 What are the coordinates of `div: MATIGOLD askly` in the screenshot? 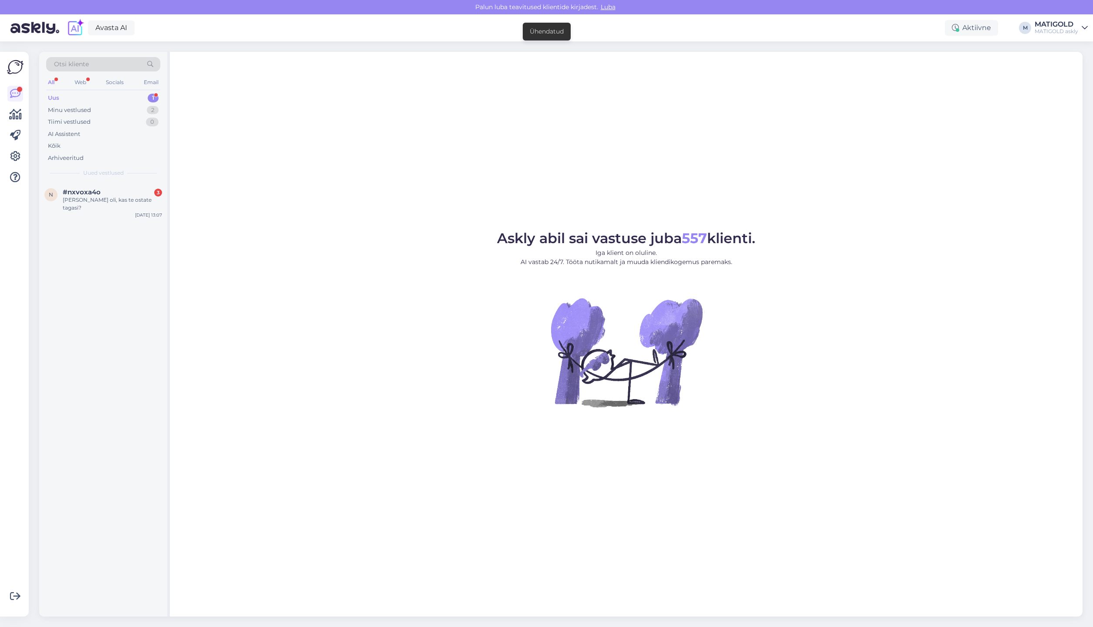 It's located at (1056, 31).